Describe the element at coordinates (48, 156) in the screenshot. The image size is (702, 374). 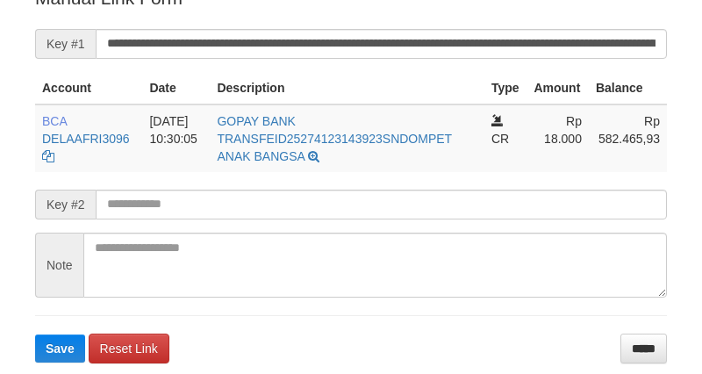
I see `a: Copy DELAAFRI3096 to clipboard` at that location.